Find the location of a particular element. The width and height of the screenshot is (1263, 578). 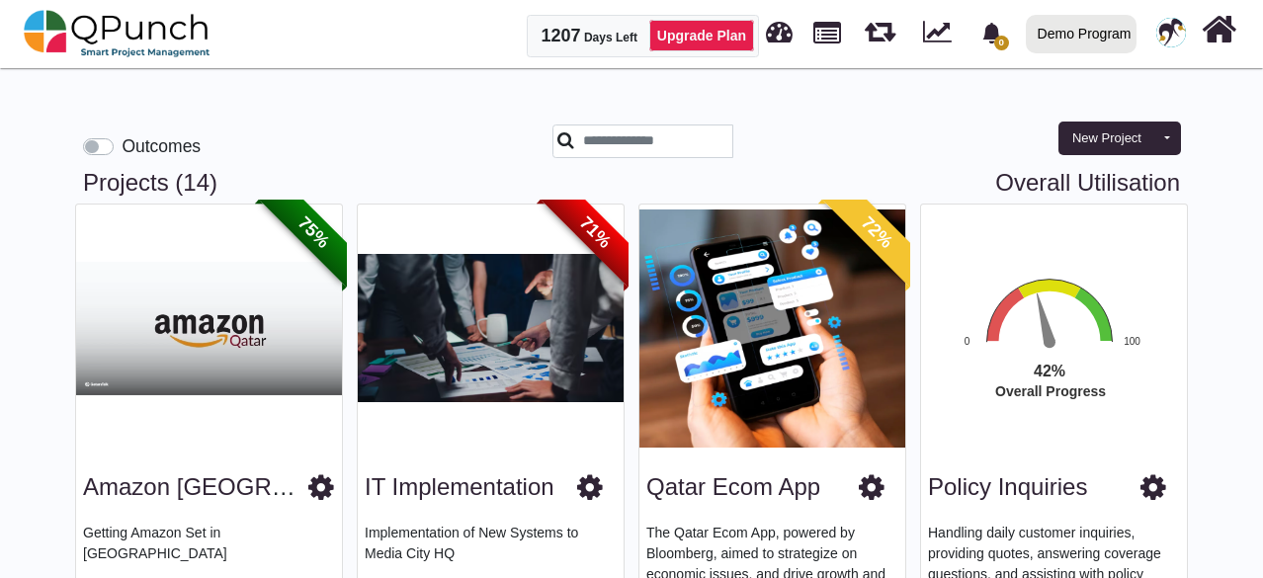

a: Overall Utilisation is located at coordinates (1087, 183).